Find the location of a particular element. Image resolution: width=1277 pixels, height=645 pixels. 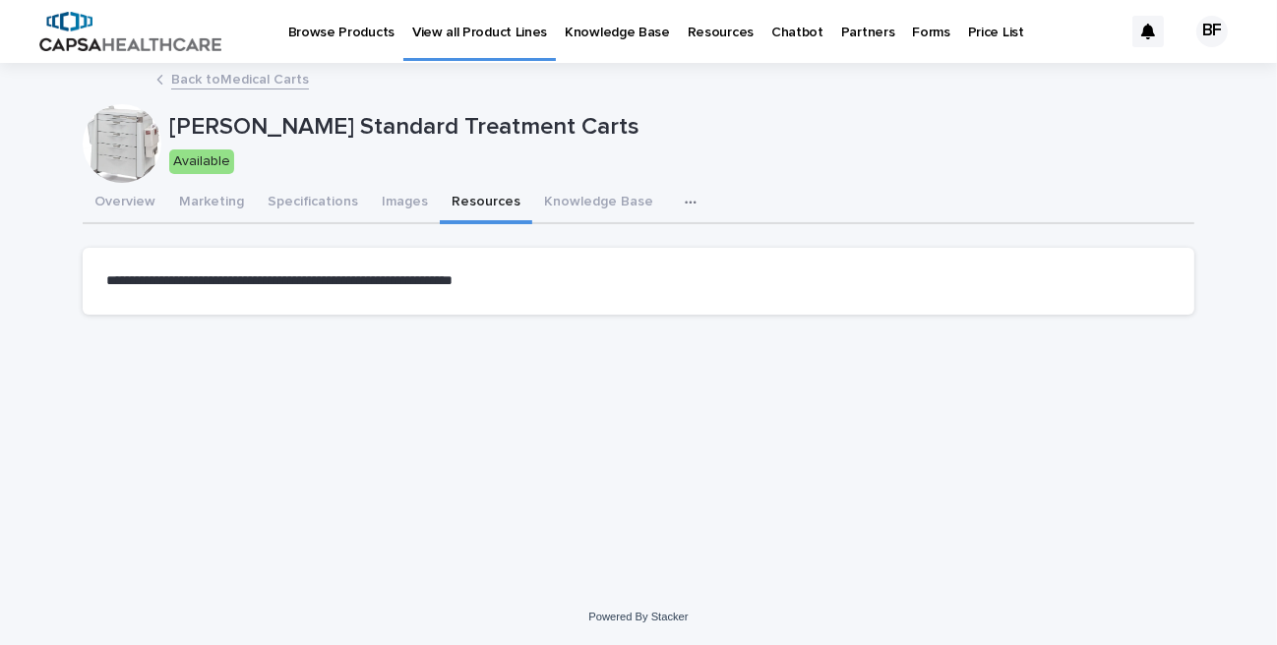

button: Specifications is located at coordinates (313, 204).